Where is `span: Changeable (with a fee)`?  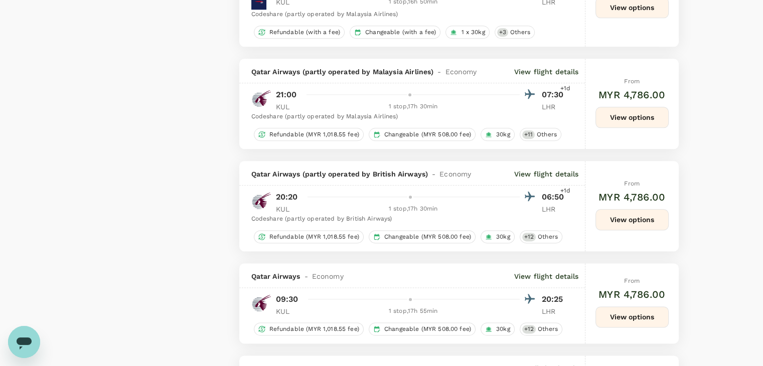 span: Changeable (with a fee) is located at coordinates (400, 32).